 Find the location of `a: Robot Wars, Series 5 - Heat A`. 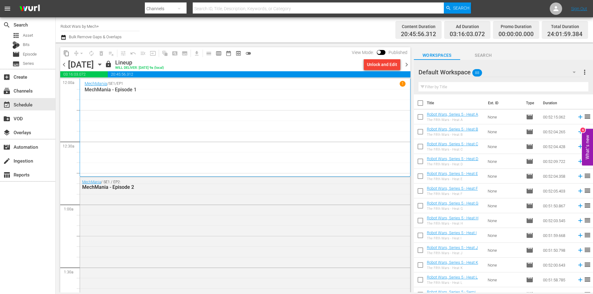

a: Robot Wars, Series 5 - Heat A is located at coordinates (452, 114).